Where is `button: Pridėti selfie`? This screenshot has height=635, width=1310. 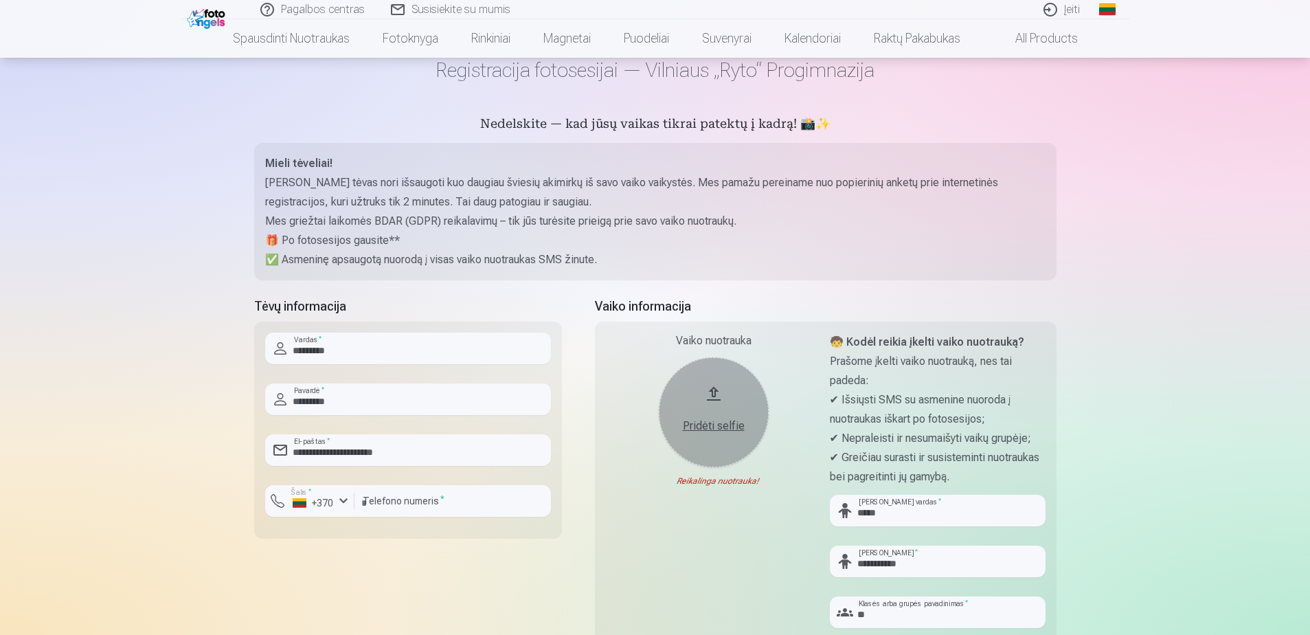 button: Pridėti selfie is located at coordinates (714, 412).